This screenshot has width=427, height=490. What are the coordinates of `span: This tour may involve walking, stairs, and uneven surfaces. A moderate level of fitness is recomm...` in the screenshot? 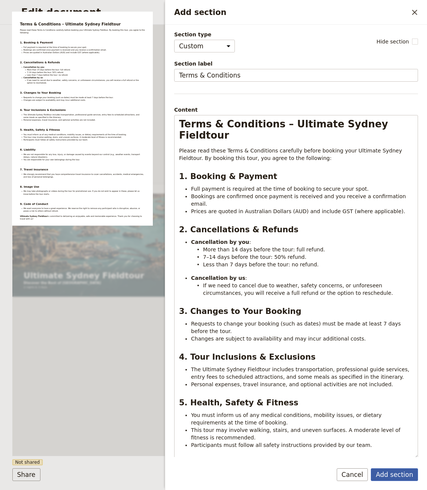 It's located at (296, 434).